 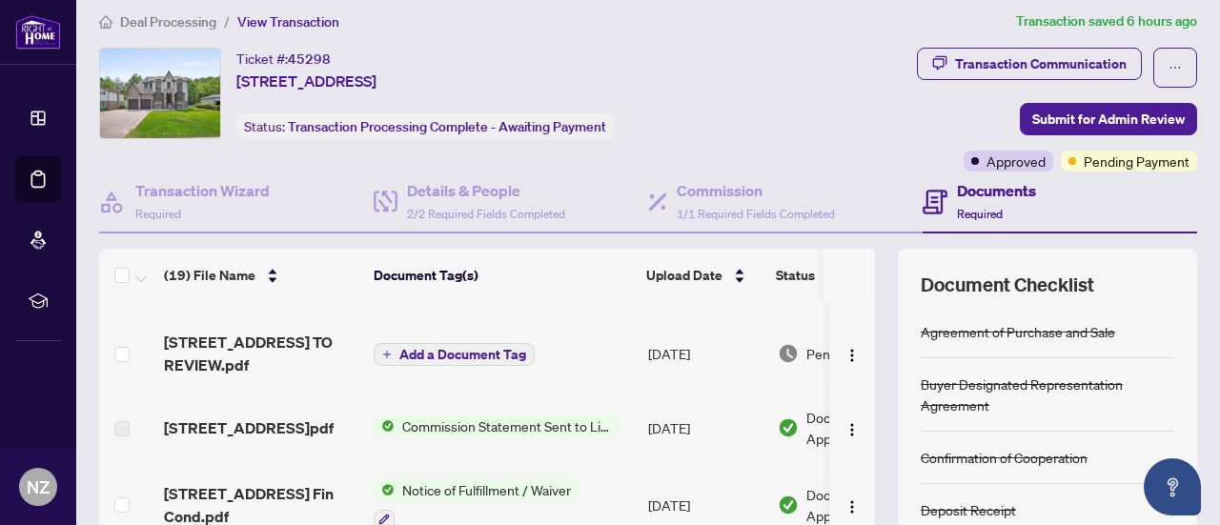 I want to click on span: Upload Date, so click(x=684, y=275).